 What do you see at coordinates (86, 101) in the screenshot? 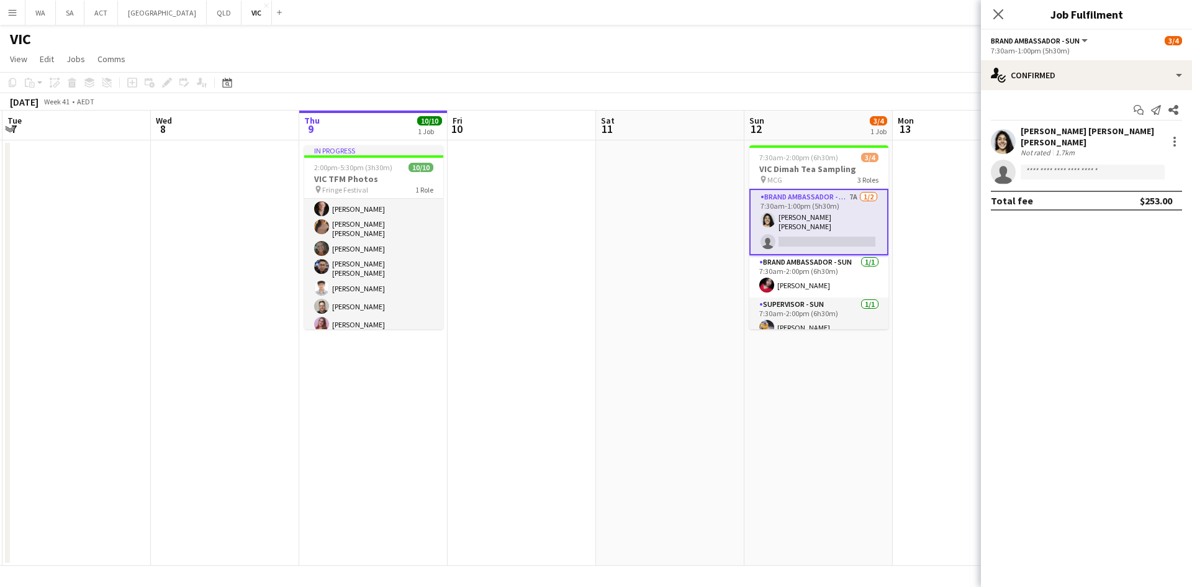
I see `div: AEDT` at bounding box center [86, 101].